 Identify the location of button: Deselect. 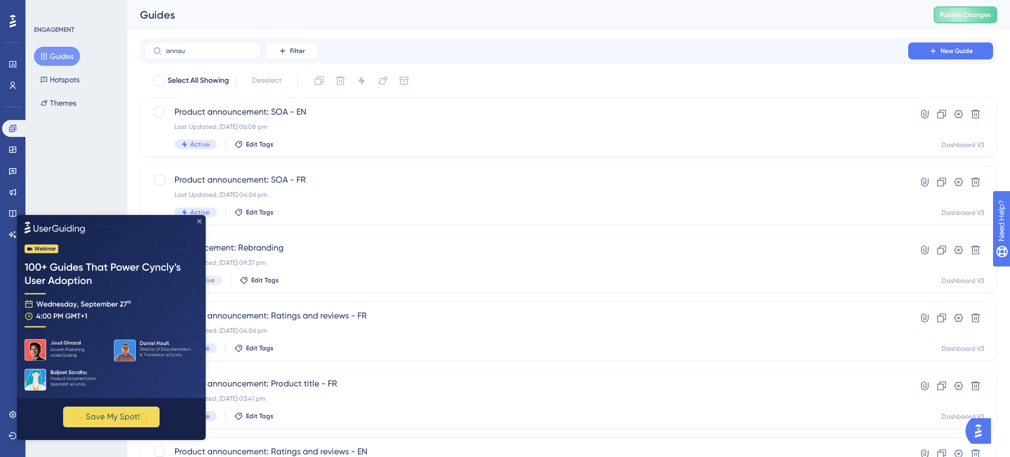
(267, 81).